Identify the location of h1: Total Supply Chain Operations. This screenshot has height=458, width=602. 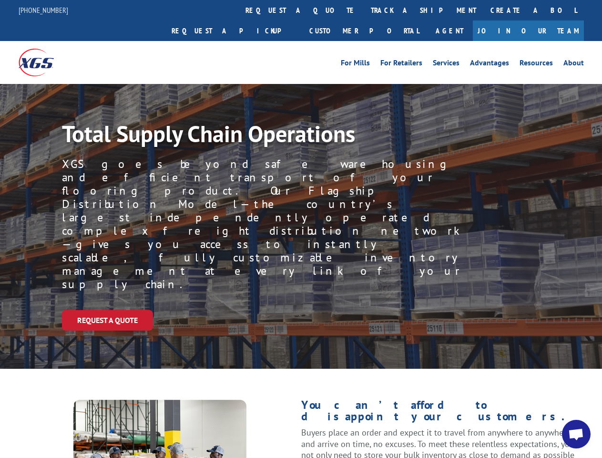
(255, 136).